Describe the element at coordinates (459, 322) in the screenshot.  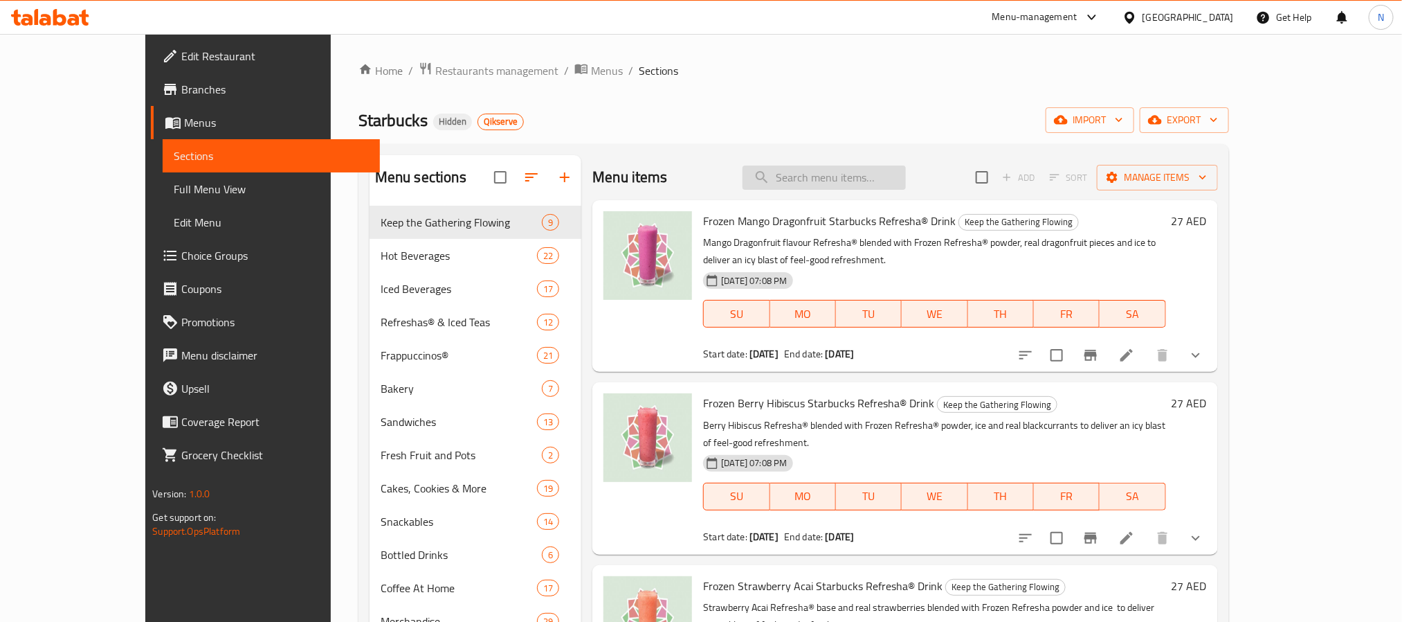
I see `span: Refreshas® & Iced Teas` at that location.